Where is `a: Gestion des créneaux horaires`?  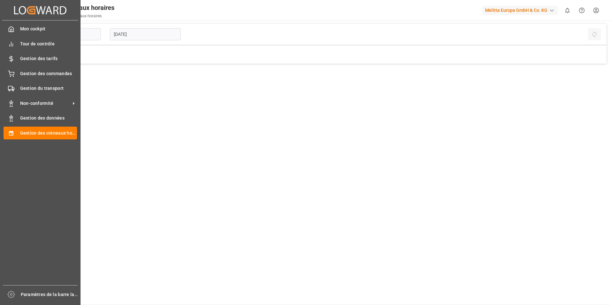
a: Gestion des créneaux horaires is located at coordinates (40, 133).